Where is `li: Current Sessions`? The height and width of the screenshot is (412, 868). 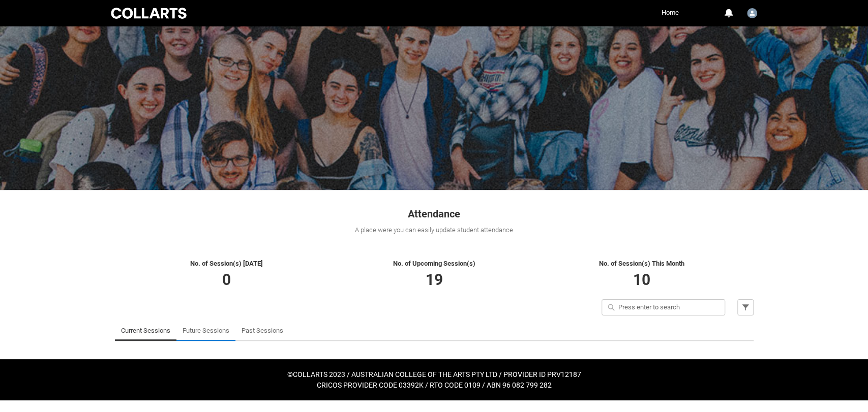
li: Current Sessions is located at coordinates (145, 331).